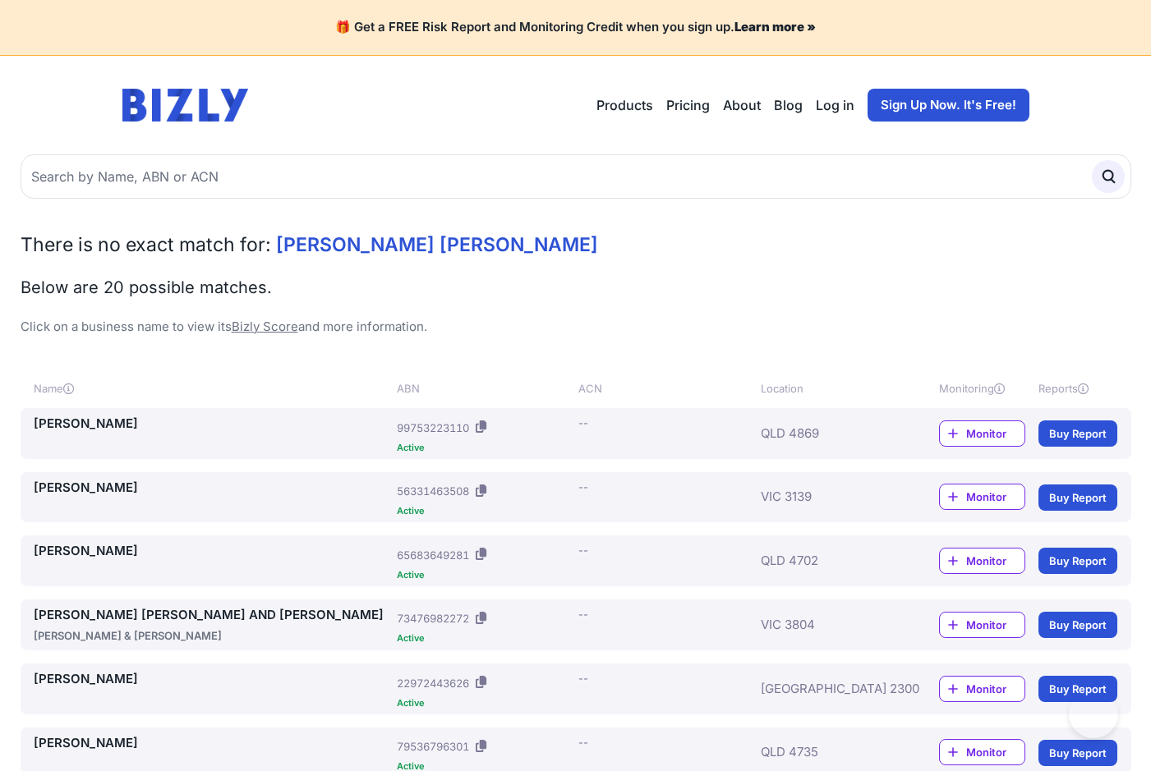  What do you see at coordinates (826, 625) in the screenshot?
I see `div: VIC 3804` at bounding box center [826, 625].